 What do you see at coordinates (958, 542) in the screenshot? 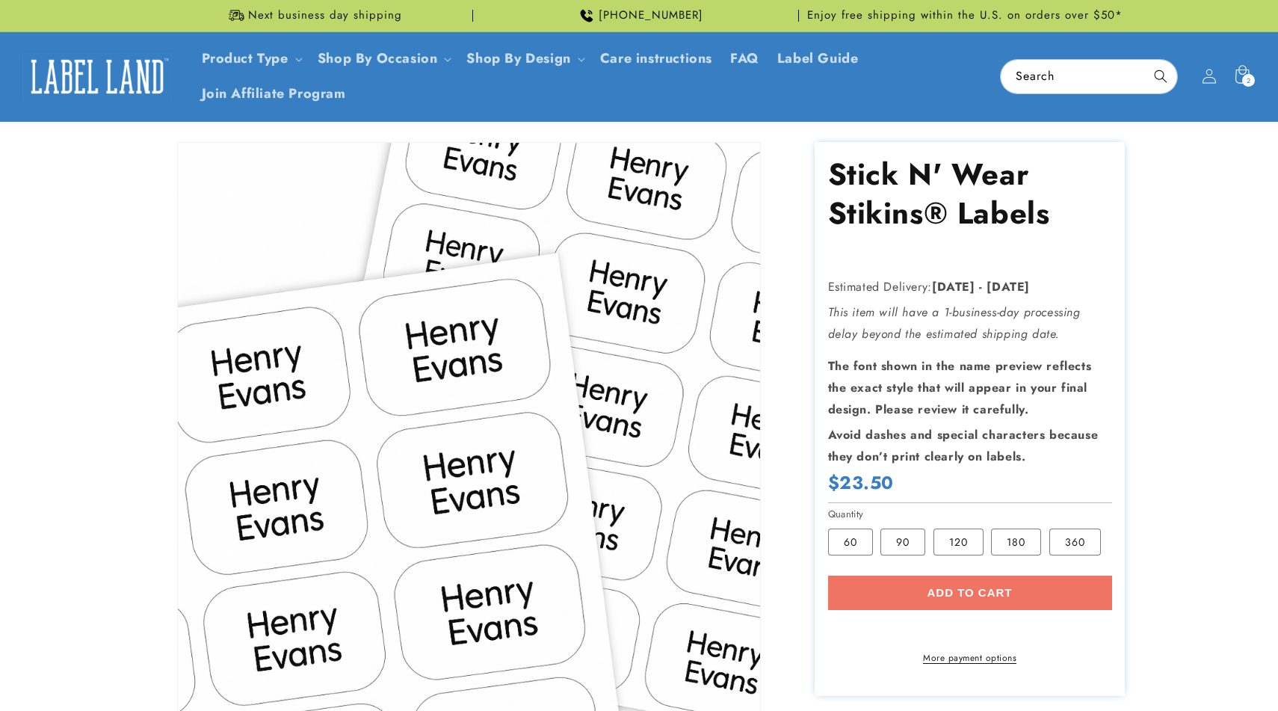
I see `label: 120` at bounding box center [958, 542].